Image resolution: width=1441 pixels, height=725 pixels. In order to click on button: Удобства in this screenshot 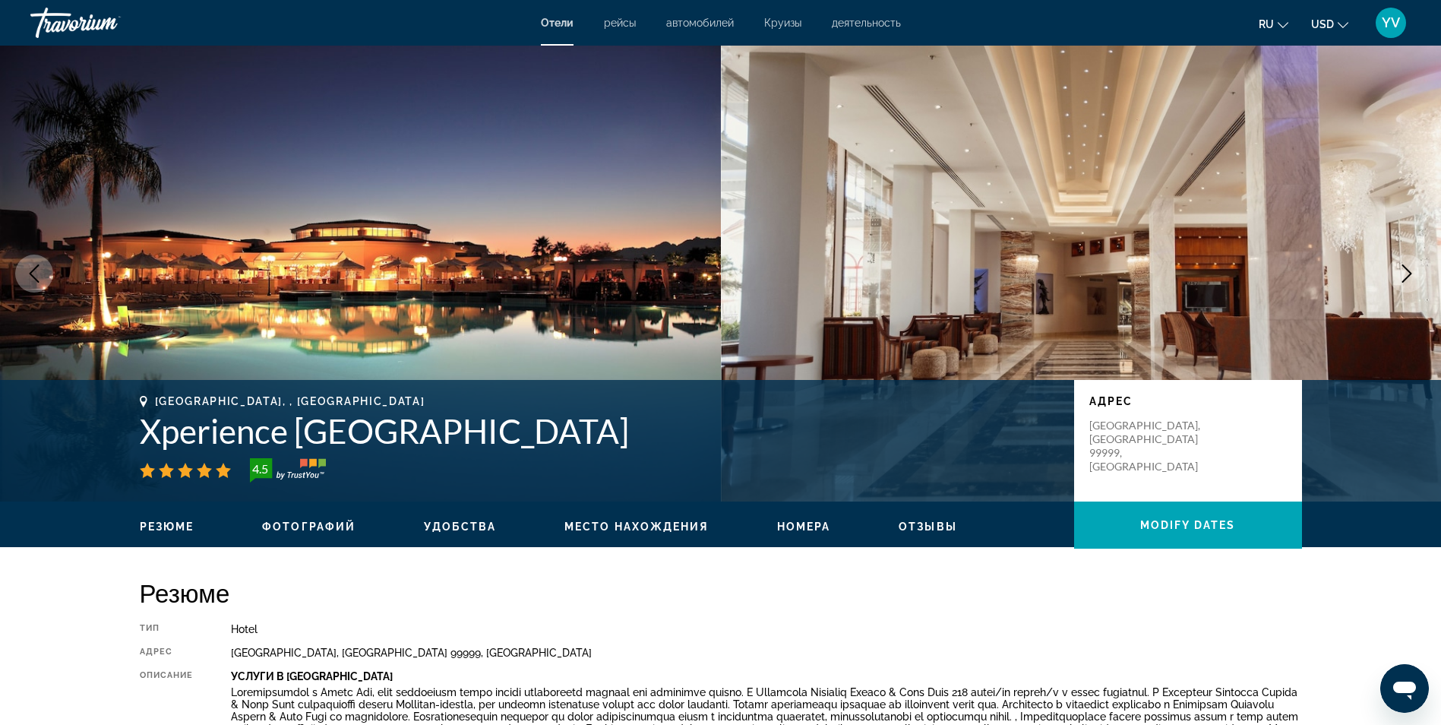, I will do `click(460, 526)`.